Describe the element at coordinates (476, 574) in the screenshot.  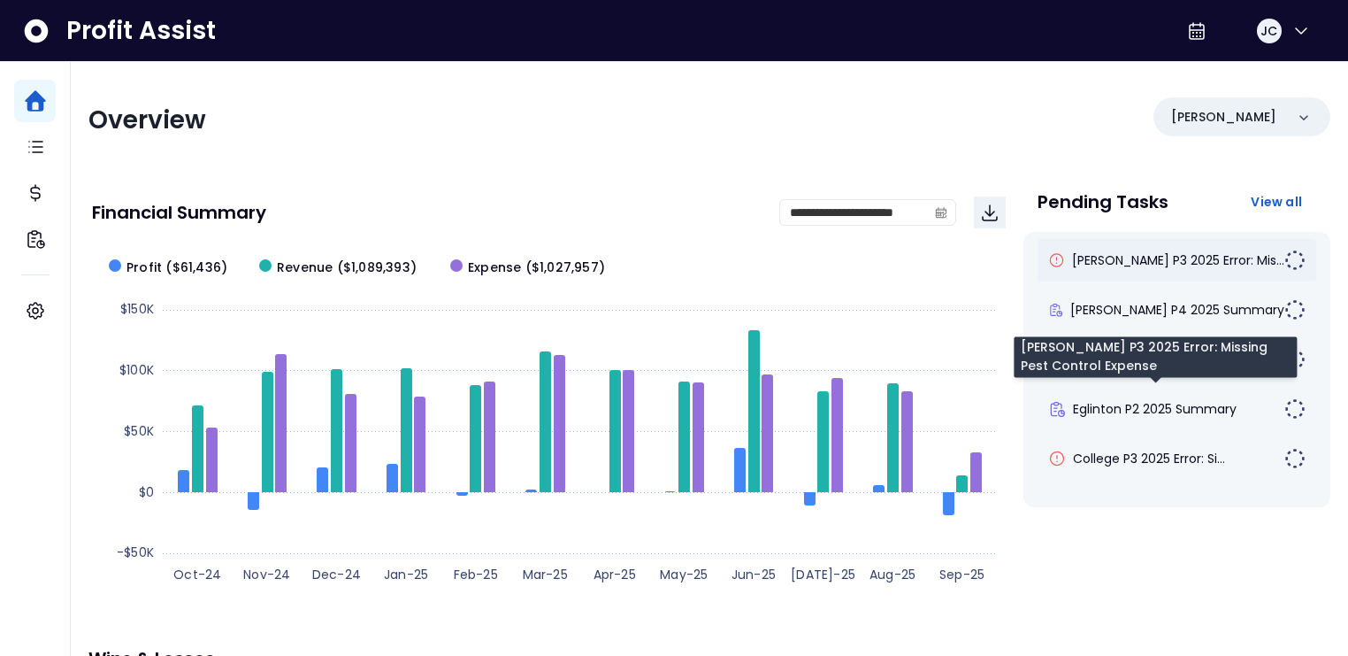
I see `text: Feb-25` at that location.